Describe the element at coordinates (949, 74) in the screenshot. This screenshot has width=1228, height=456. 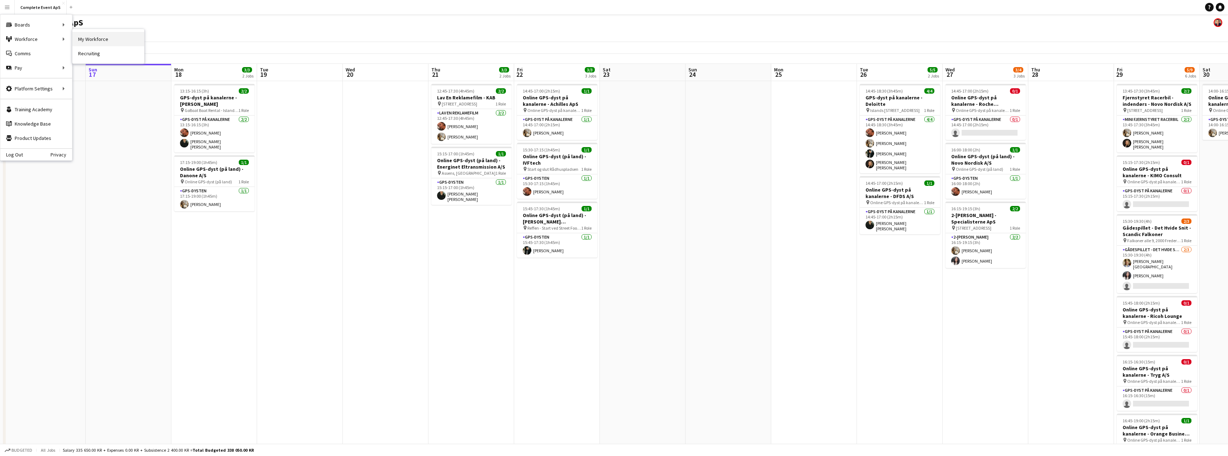
I see `span: 27` at that location.